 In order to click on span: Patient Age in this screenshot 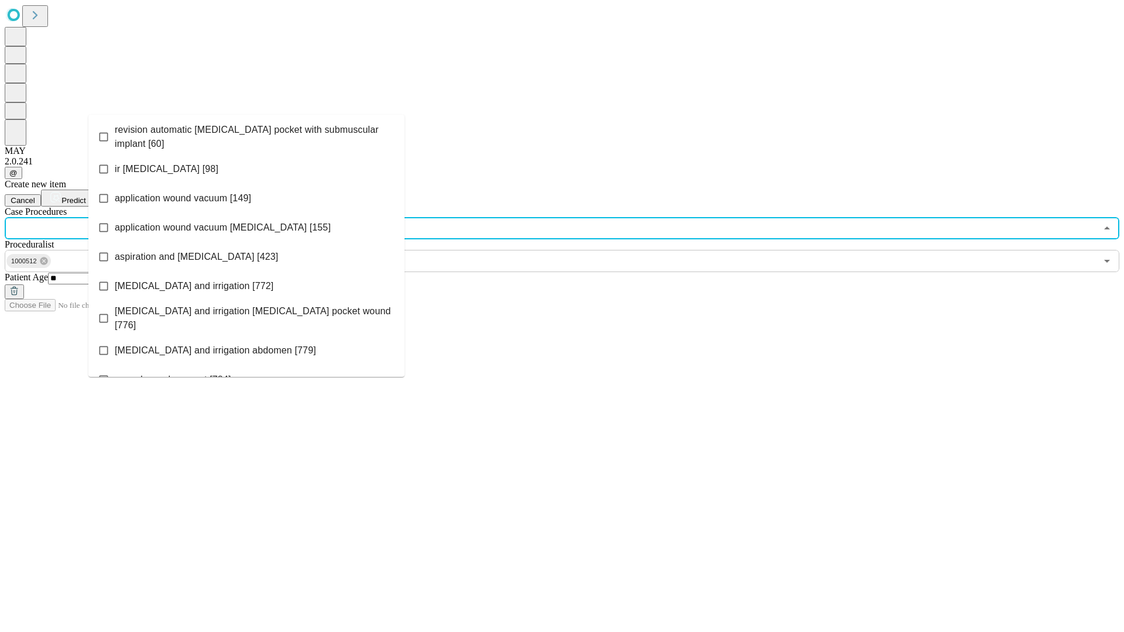, I will do `click(26, 277)`.